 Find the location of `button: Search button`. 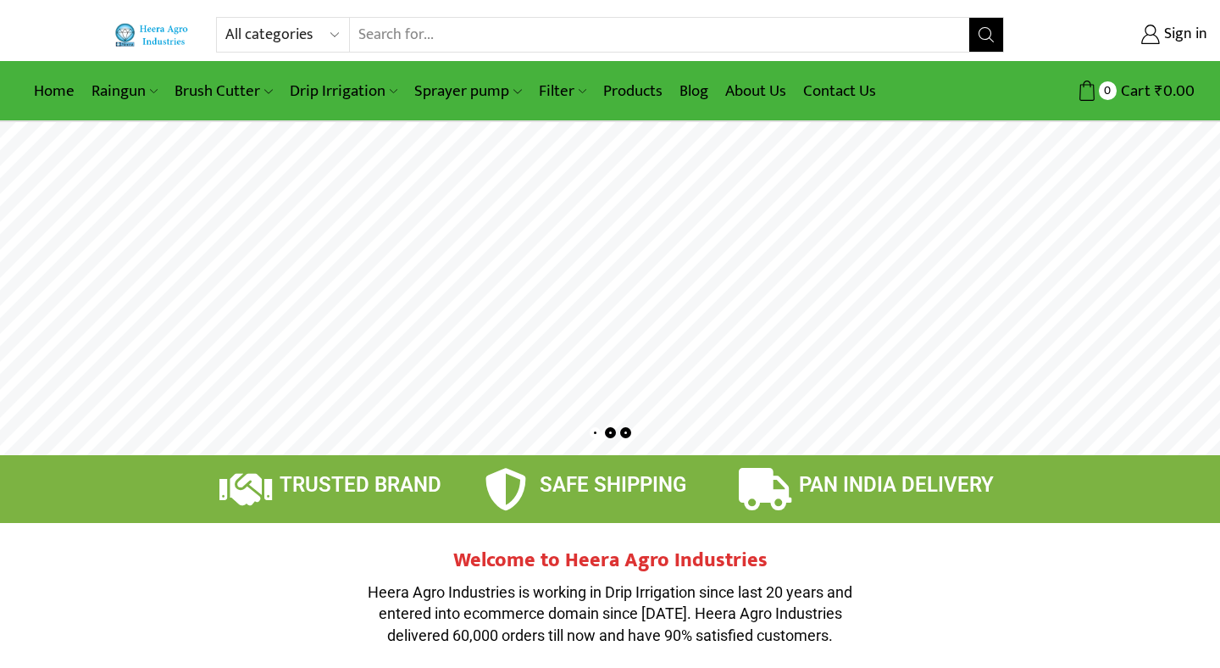

button: Search button is located at coordinates (987, 35).